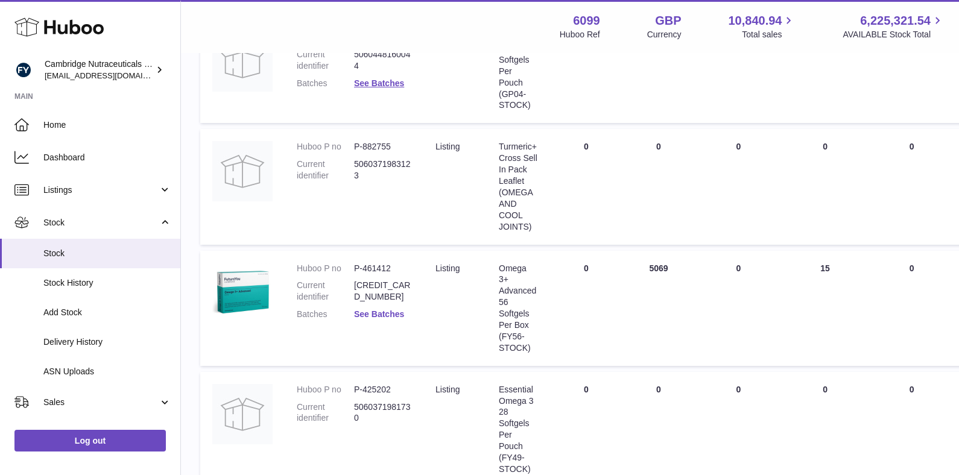  Describe the element at coordinates (518, 308) in the screenshot. I see `div: Omega 3+ Advanced 56 Softgels Per Box (FY56-STOCK)` at that location.